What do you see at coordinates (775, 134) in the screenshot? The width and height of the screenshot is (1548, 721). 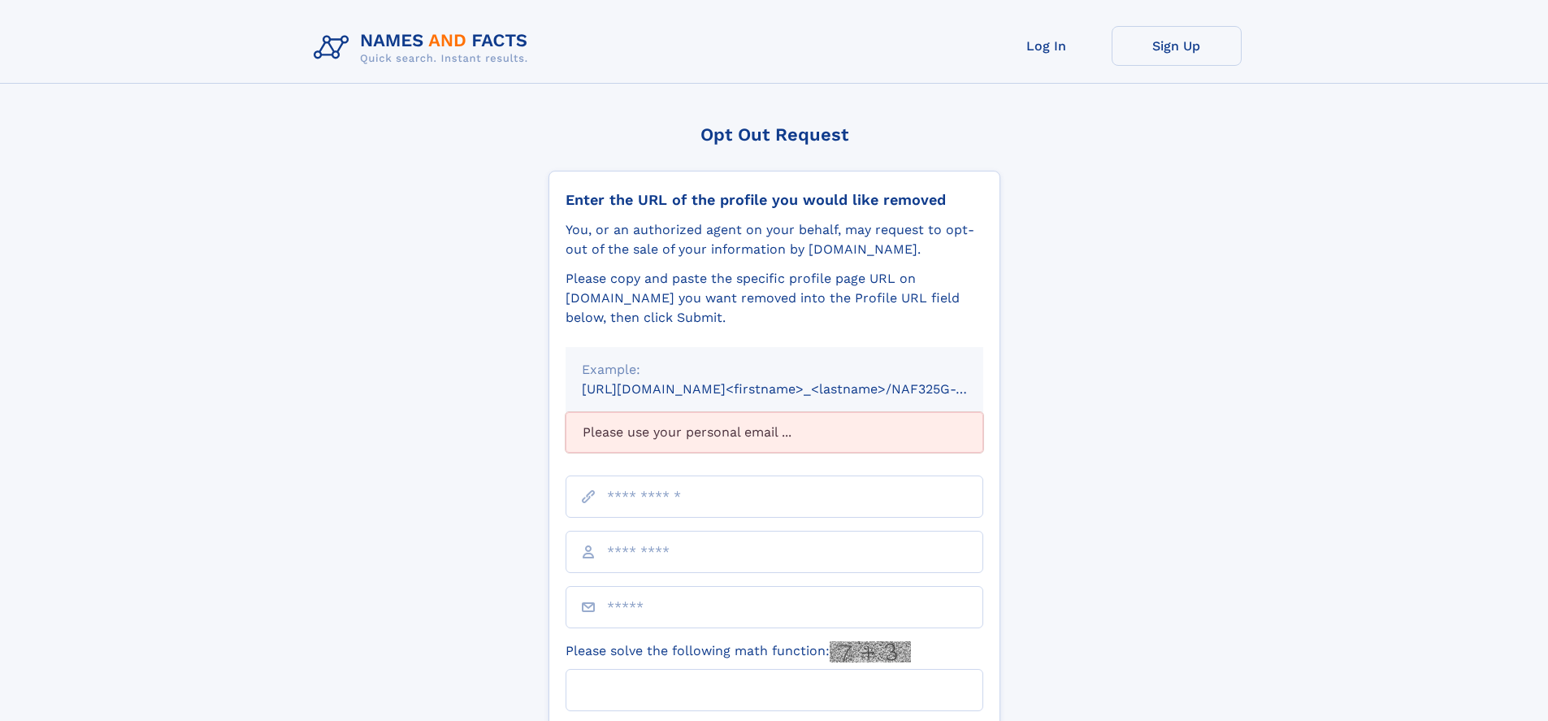 I see `div: Opt Out Request` at bounding box center [775, 134].